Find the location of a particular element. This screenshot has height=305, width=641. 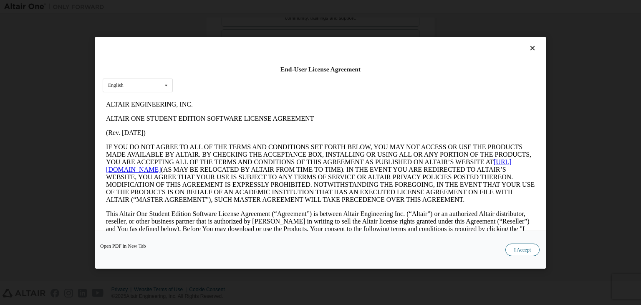

button: I Accept is located at coordinates (523, 250).